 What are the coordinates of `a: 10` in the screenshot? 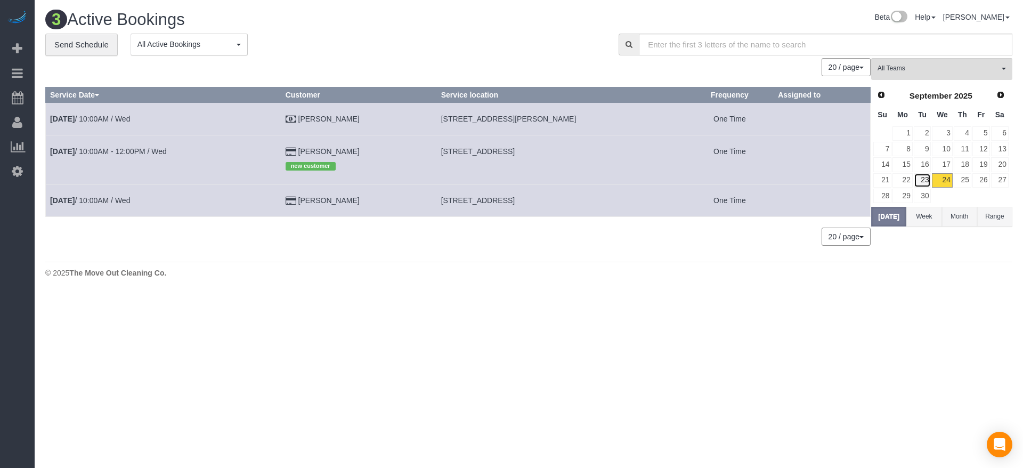 It's located at (942, 149).